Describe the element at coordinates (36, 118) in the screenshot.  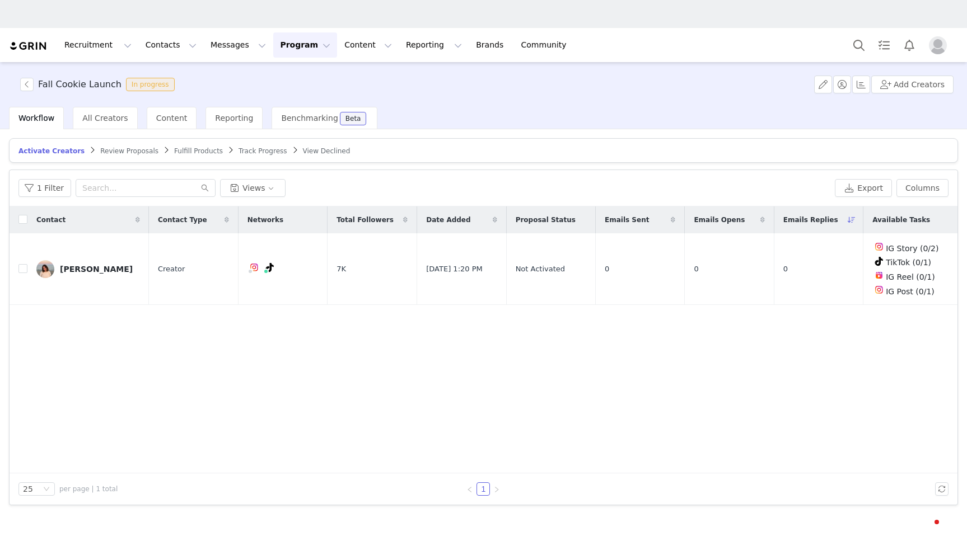
I see `span: Workflow` at that location.